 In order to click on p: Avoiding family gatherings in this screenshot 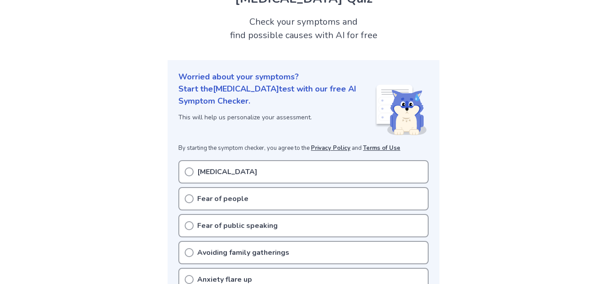, I will do `click(243, 253)`.